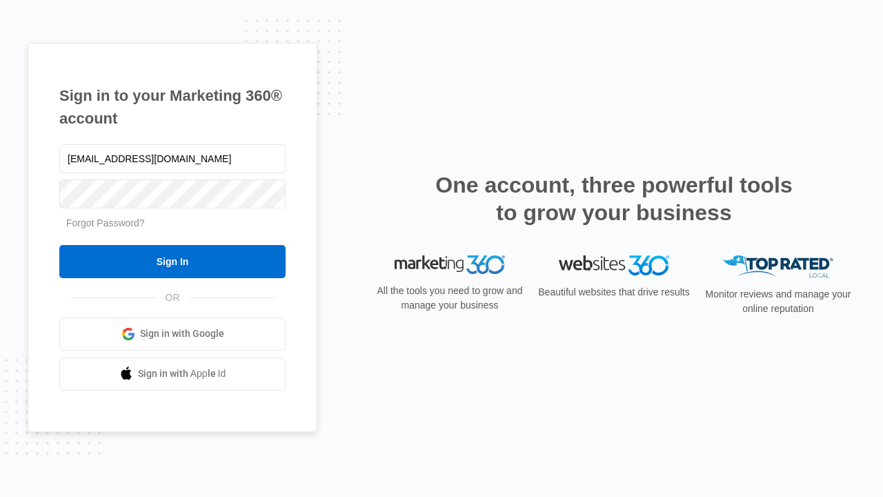 The width and height of the screenshot is (883, 497). Describe the element at coordinates (614, 292) in the screenshot. I see `p: Beautiful websites that drive results` at that location.